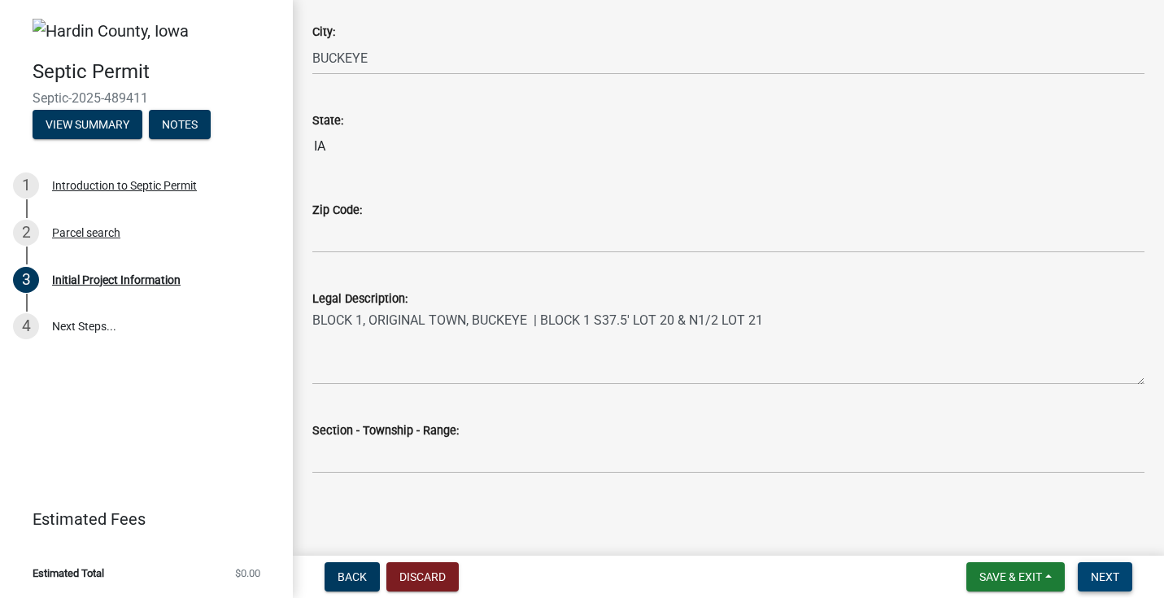 The width and height of the screenshot is (1164, 598). What do you see at coordinates (146, 98) in the screenshot?
I see `span: Septic-2025-489411` at bounding box center [146, 98].